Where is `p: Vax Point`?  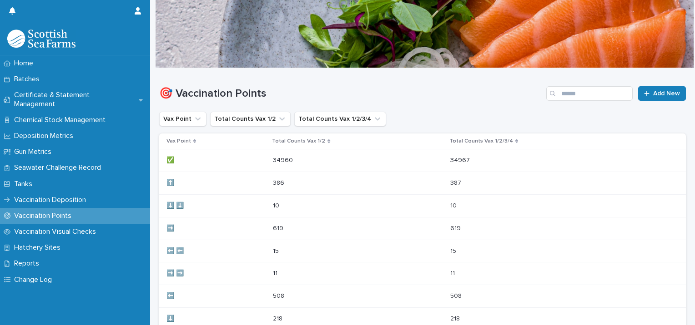 p: Vax Point is located at coordinates (179, 141).